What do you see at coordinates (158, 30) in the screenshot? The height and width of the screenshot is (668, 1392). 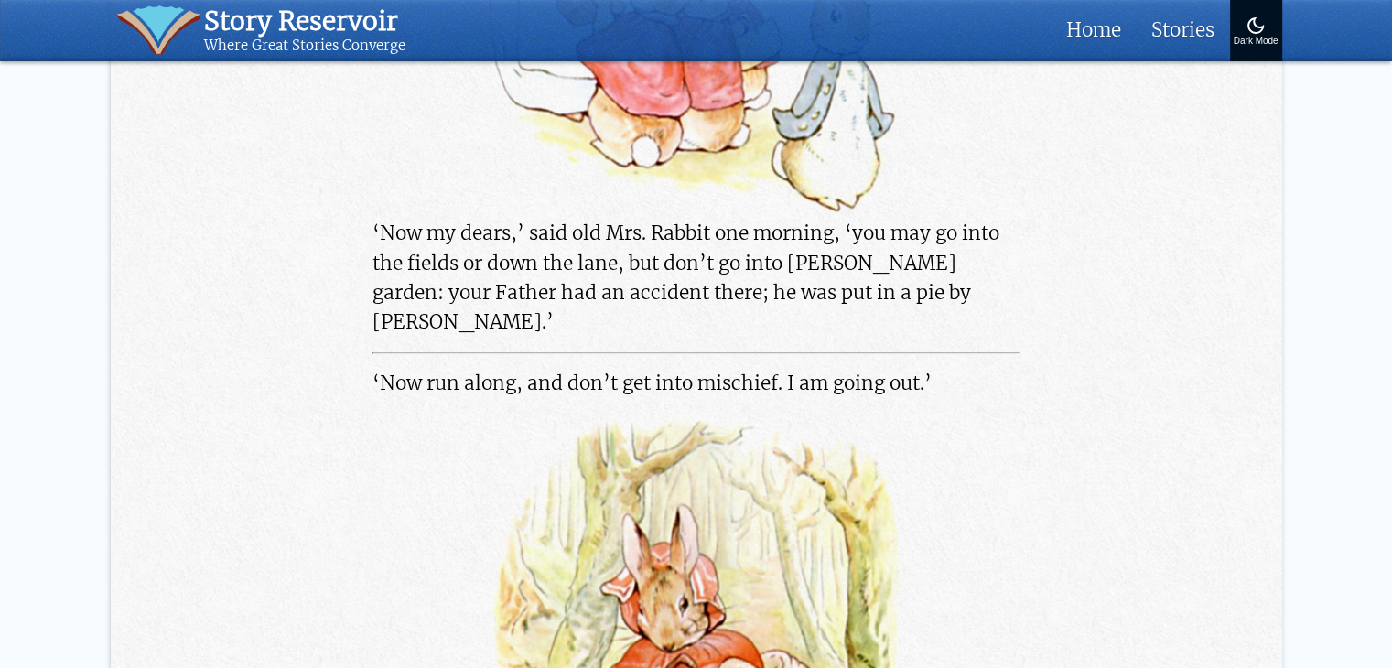 I see `img: icon of book with waver spilling out.` at bounding box center [158, 30].